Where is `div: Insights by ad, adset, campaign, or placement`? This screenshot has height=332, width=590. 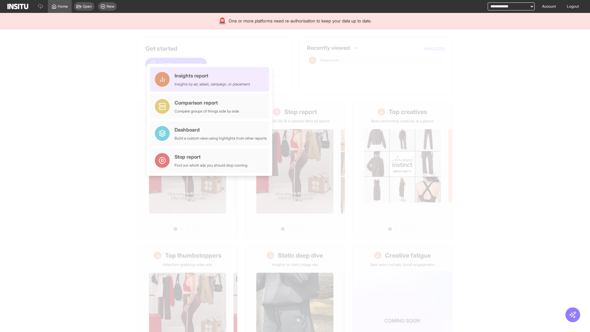 div: Insights by ad, adset, campaign, or placement is located at coordinates (212, 84).